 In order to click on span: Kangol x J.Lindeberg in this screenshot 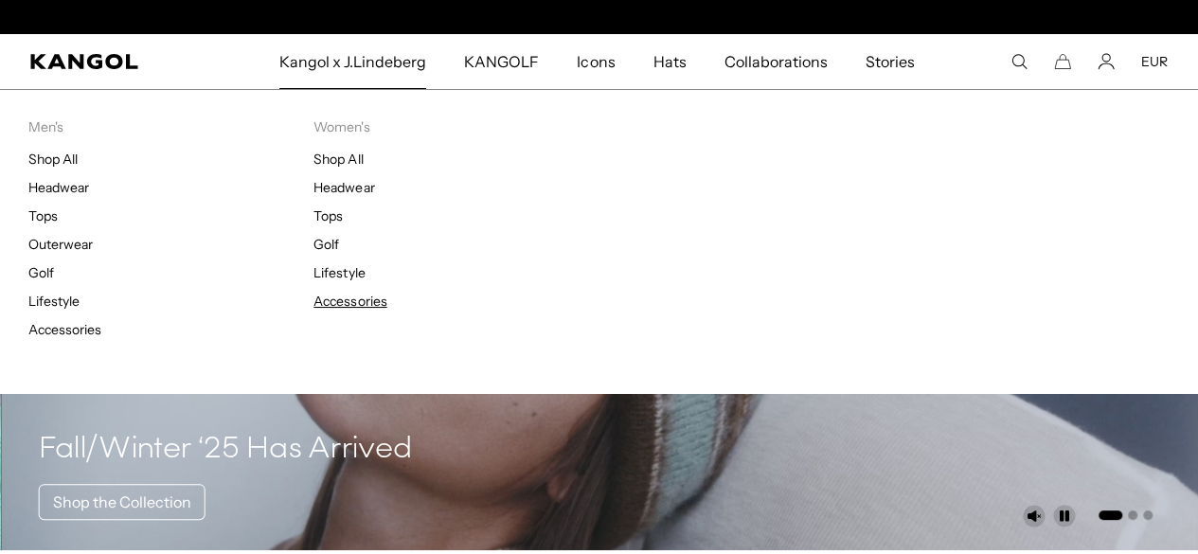, I will do `click(353, 62)`.